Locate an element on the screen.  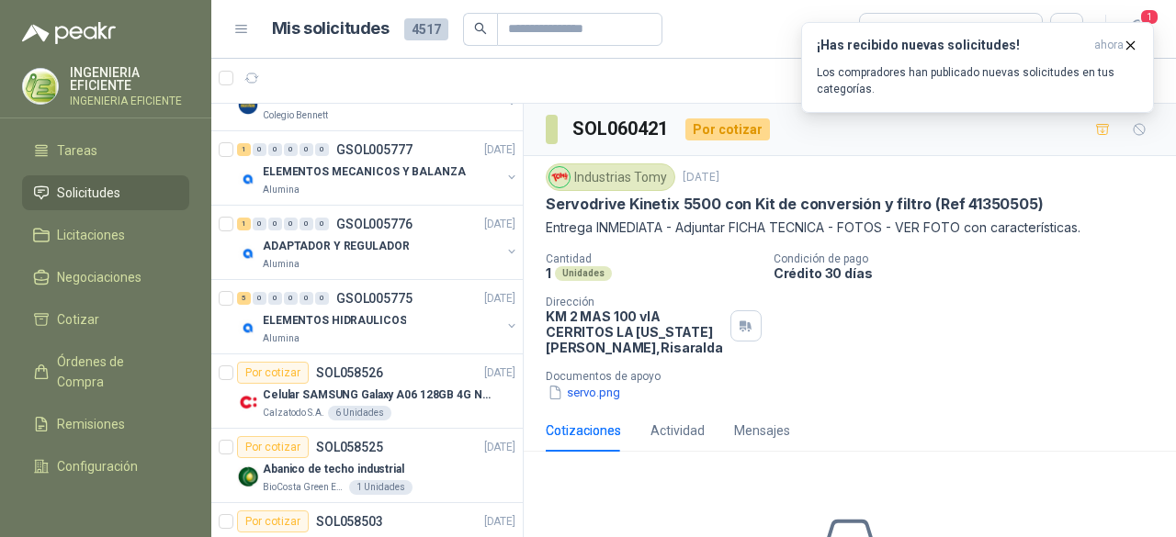
div: 6 Unidades is located at coordinates (359, 413).